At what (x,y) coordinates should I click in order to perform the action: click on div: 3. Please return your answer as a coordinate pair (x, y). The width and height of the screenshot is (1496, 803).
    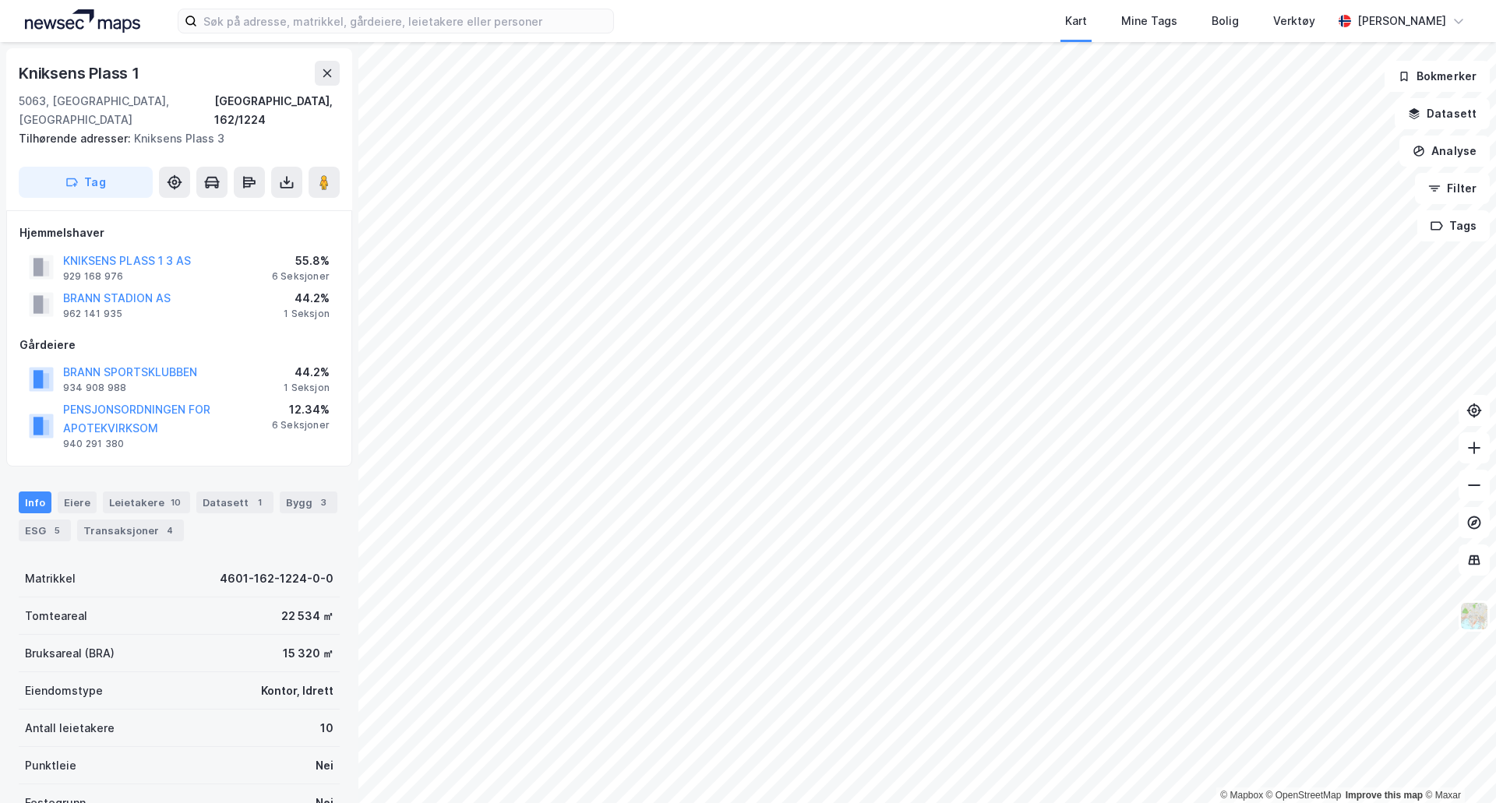
    Looking at the image, I should click on (323, 502).